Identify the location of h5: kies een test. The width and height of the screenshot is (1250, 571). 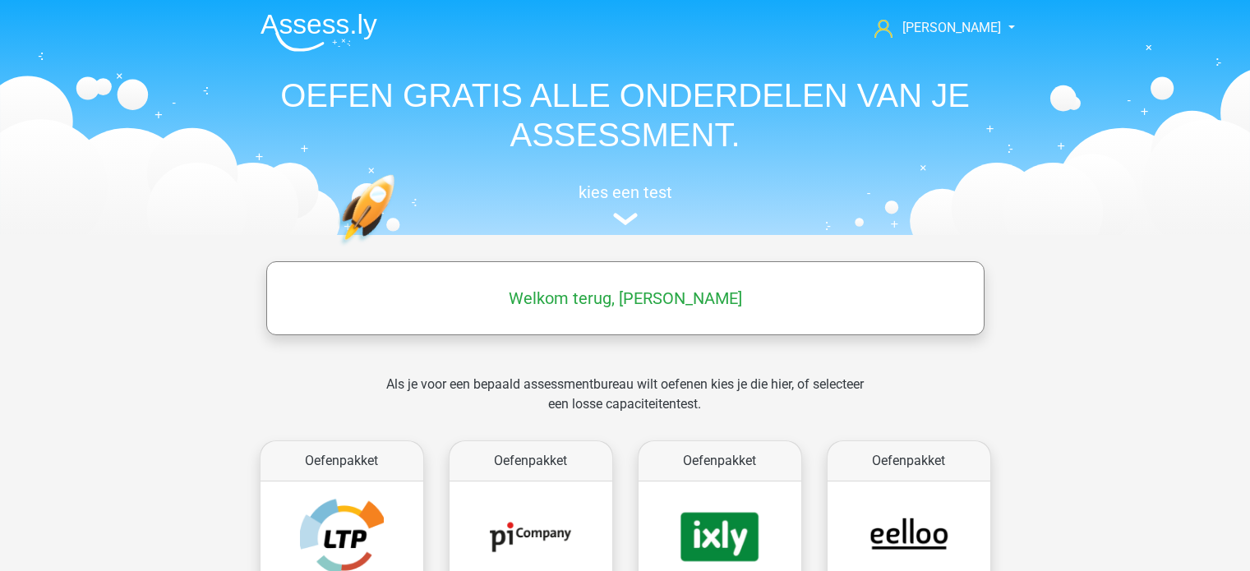
(625, 192).